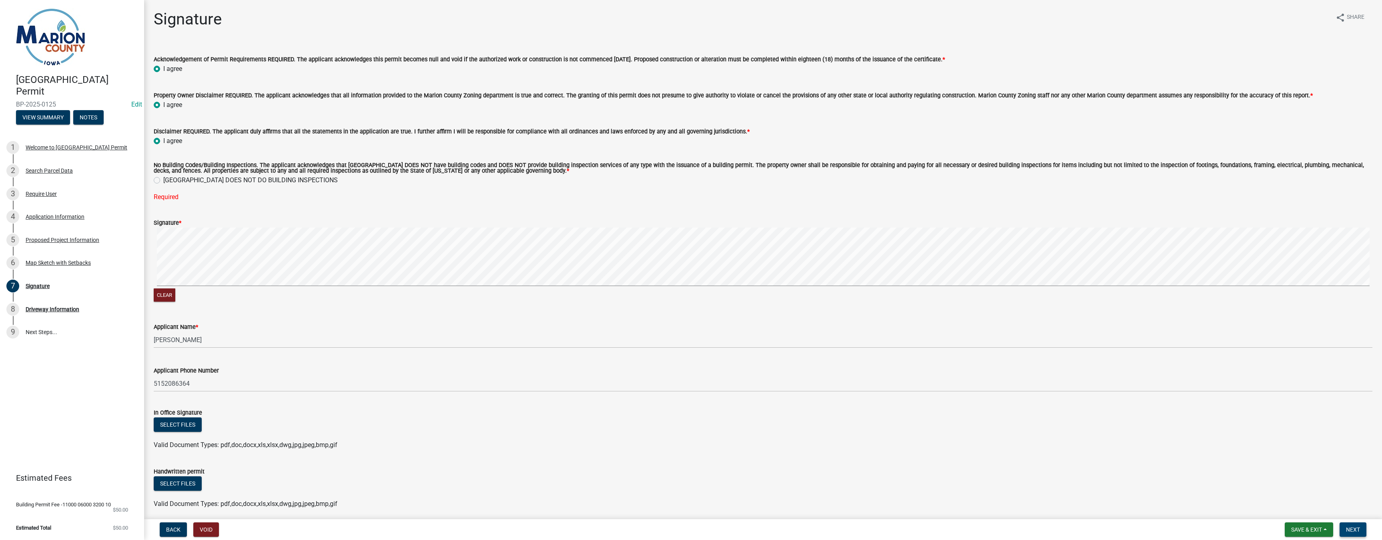  I want to click on label: Applicant Name, so click(176, 327).